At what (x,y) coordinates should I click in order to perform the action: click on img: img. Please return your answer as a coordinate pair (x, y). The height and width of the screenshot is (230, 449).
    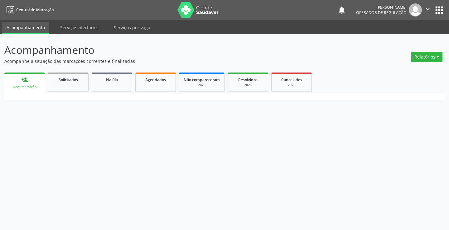
    Looking at the image, I should click on (415, 10).